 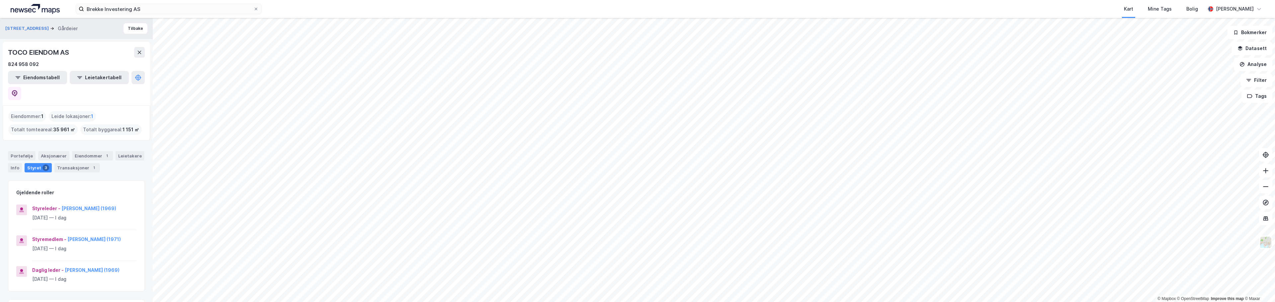 What do you see at coordinates (1192, 9) in the screenshot?
I see `div: Bolig` at bounding box center [1192, 9].